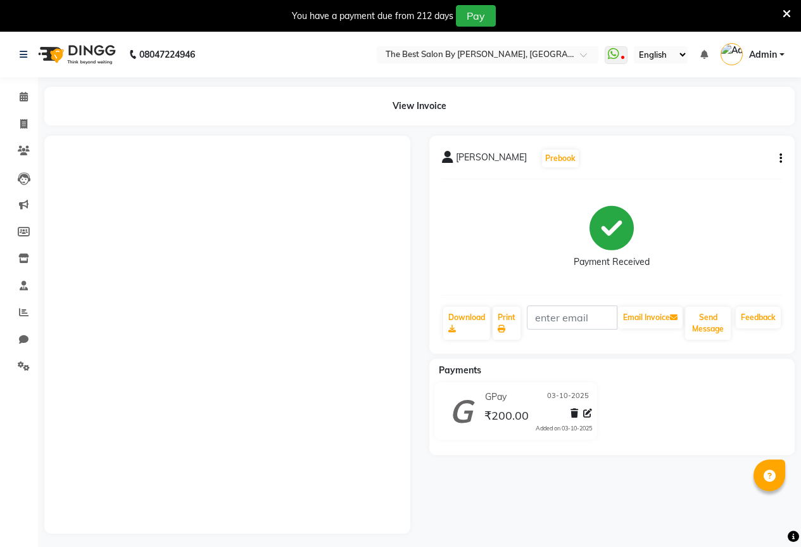 This screenshot has height=547, width=801. I want to click on img: Admin, so click(732, 54).